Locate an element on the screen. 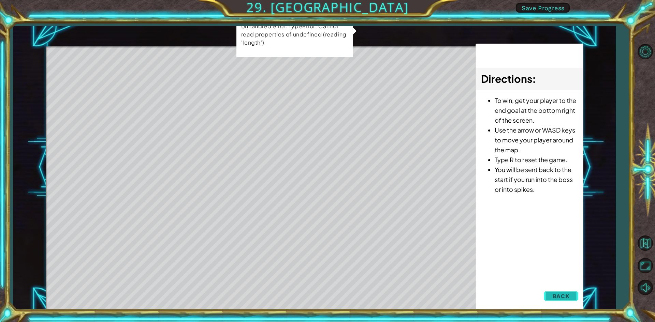 This screenshot has height=322, width=655. button: Save Progress is located at coordinates (542, 8).